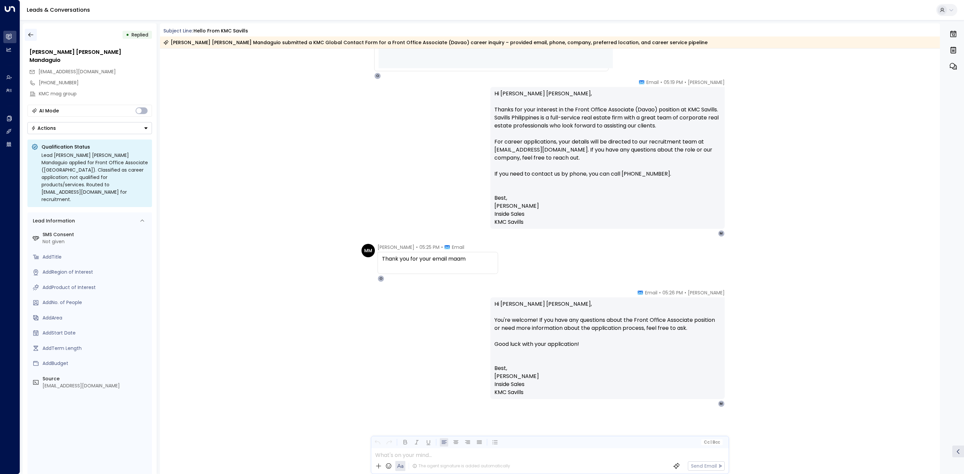 The image size is (964, 474). I want to click on span: 05:26 PM, so click(672, 293).